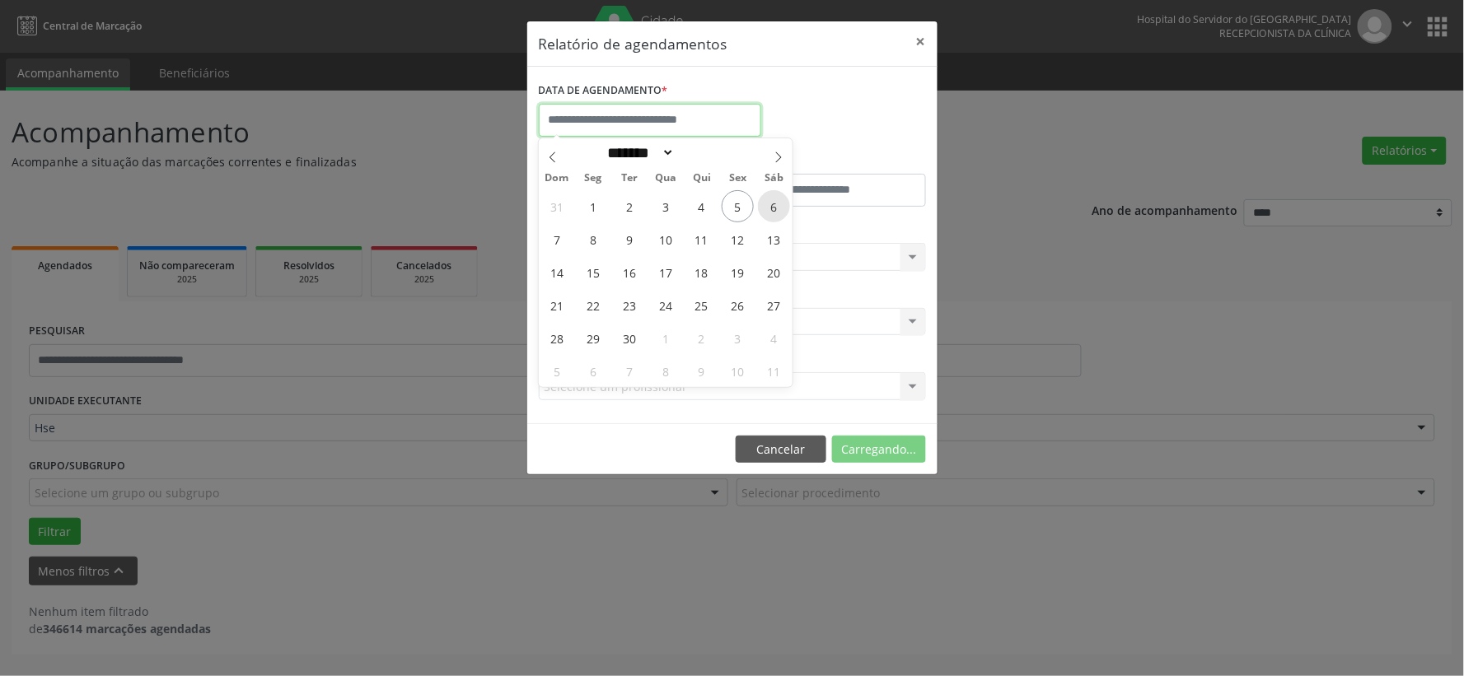  I want to click on button: Close, so click(921, 41).